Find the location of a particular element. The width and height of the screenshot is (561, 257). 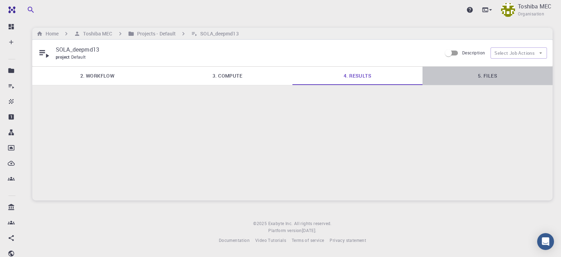

span: © 2025 is located at coordinates (260, 223).